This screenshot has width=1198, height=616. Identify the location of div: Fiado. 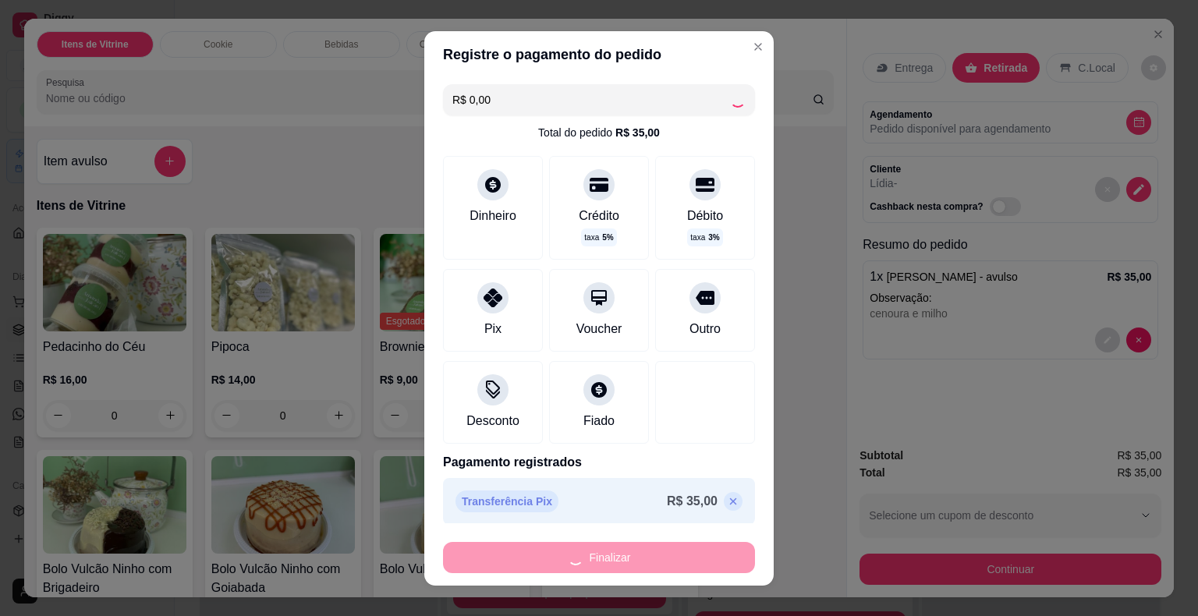
(599, 421).